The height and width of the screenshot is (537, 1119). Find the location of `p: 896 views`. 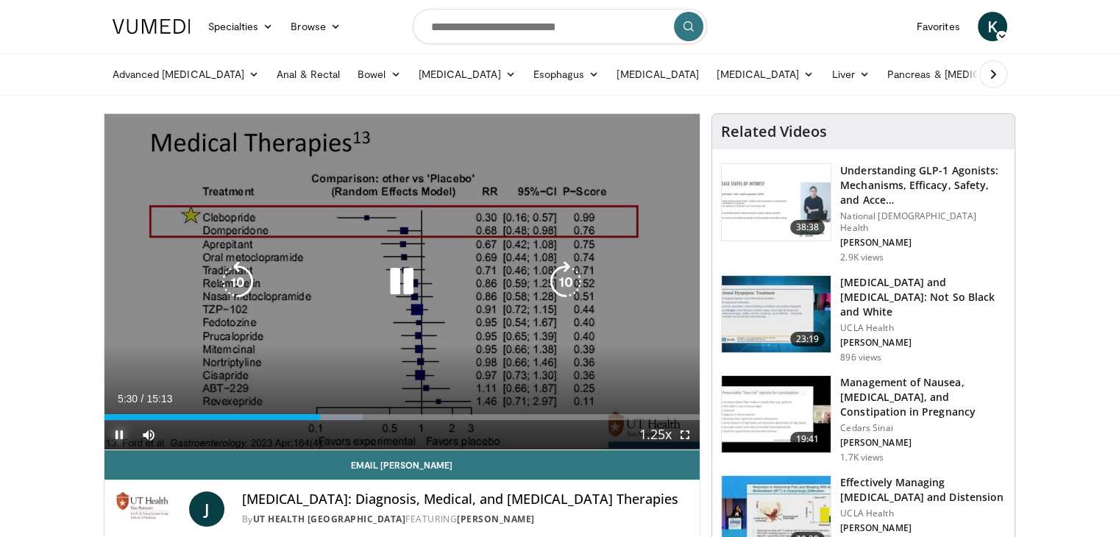

p: 896 views is located at coordinates (861, 357).